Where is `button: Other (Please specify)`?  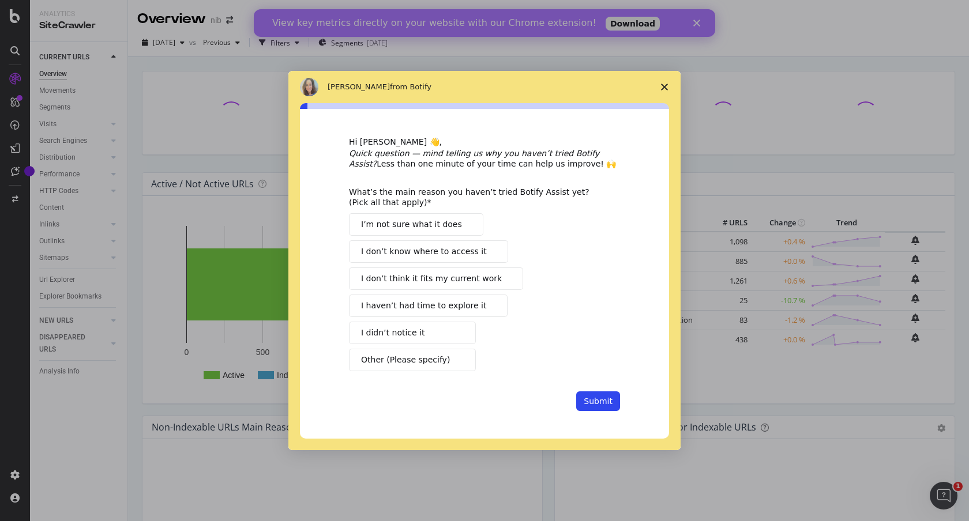 button: Other (Please specify) is located at coordinates (412, 360).